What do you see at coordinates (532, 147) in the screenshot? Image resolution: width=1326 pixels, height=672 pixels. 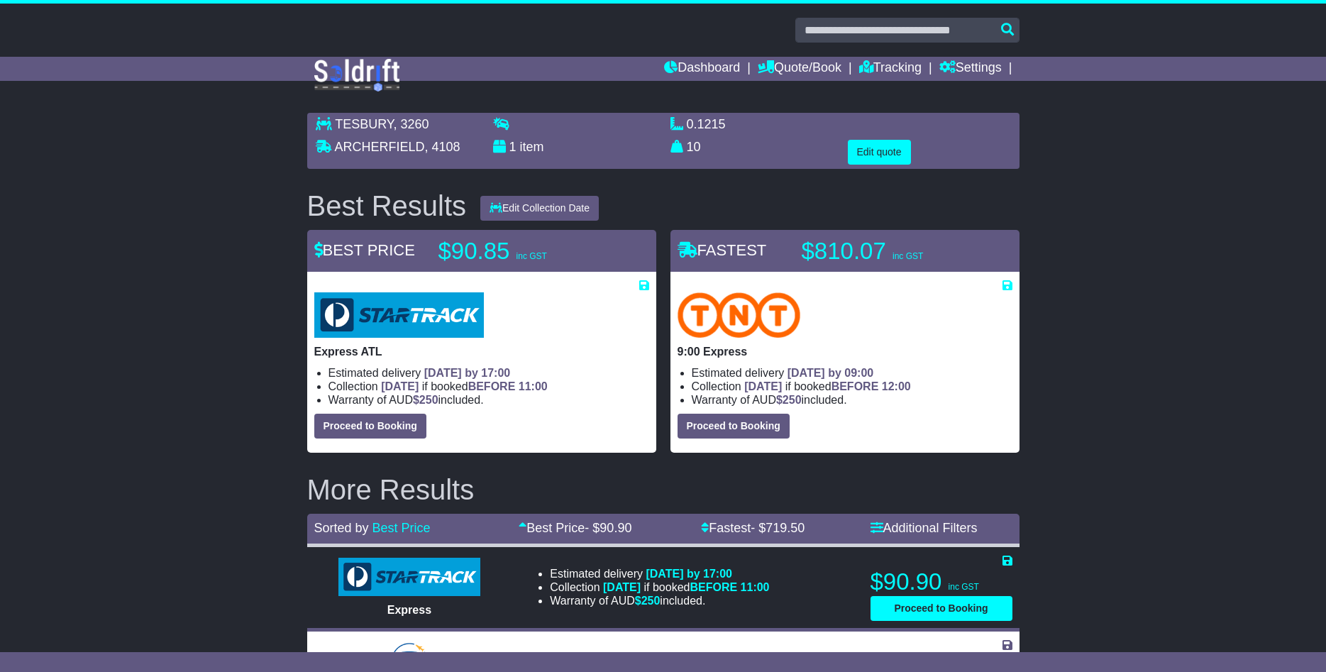 I see `span: item` at bounding box center [532, 147].